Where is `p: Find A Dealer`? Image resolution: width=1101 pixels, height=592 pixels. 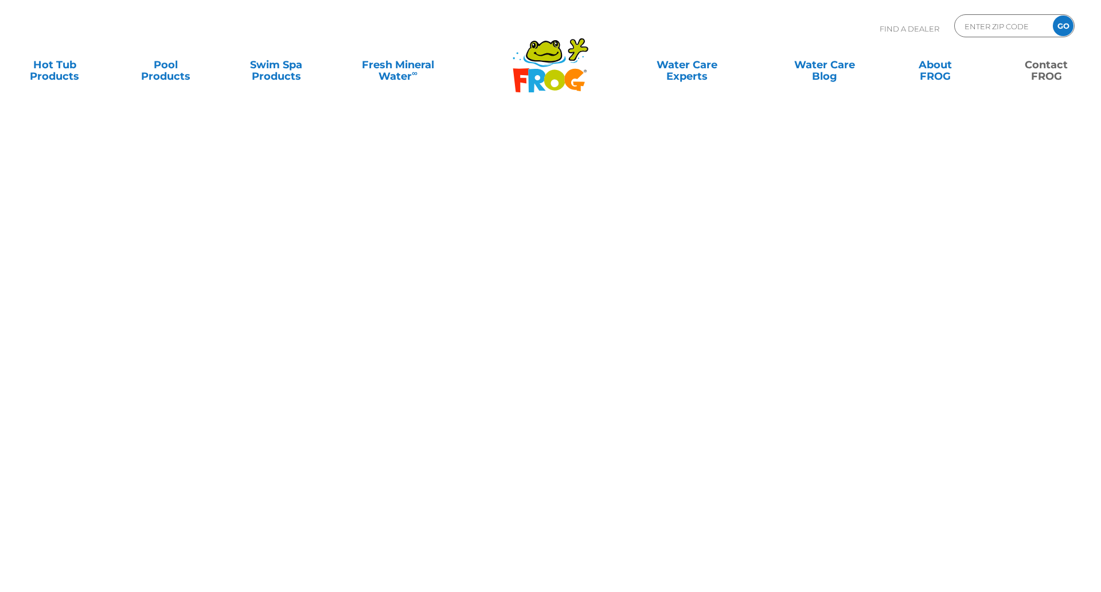 p: Find A Dealer is located at coordinates (910, 29).